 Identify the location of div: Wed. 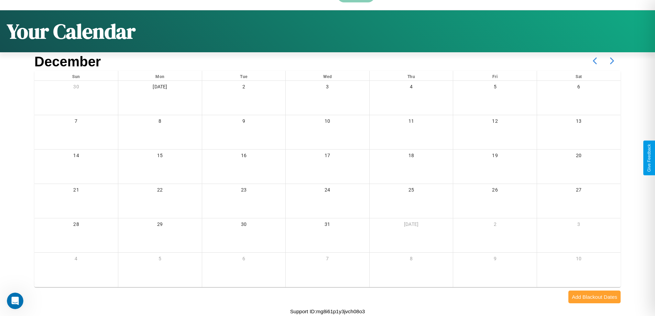
(327, 76).